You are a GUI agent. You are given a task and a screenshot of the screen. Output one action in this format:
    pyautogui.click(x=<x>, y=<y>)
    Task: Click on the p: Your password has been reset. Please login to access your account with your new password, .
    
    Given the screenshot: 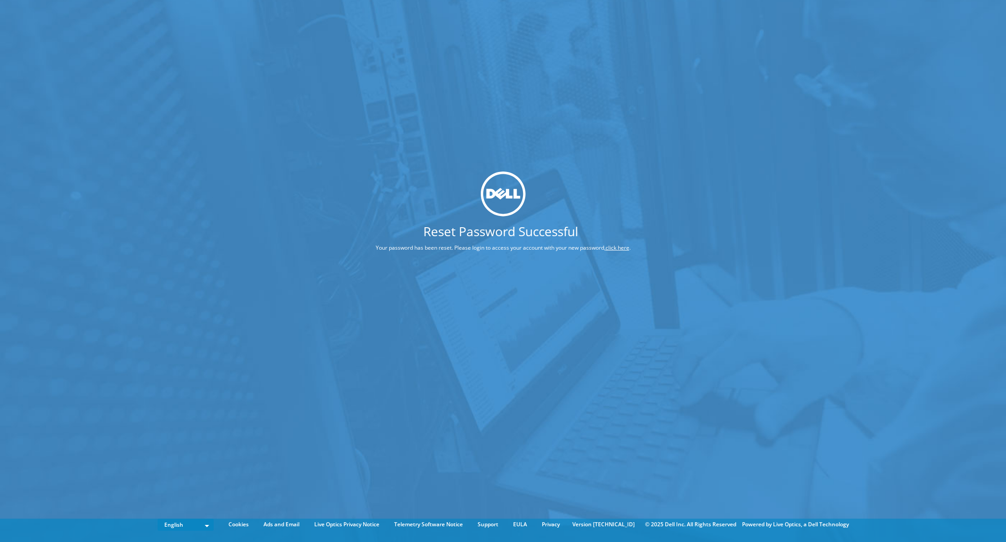 What is the action you would take?
    pyautogui.click(x=503, y=247)
    